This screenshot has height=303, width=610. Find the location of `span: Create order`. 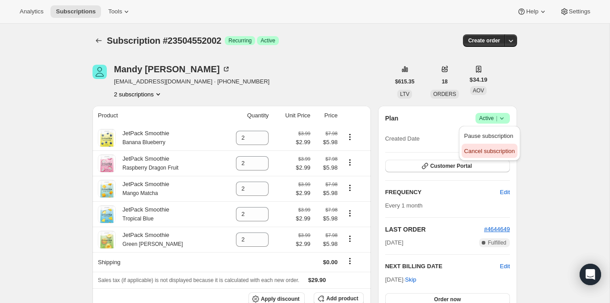

span: Create order is located at coordinates (484, 41).